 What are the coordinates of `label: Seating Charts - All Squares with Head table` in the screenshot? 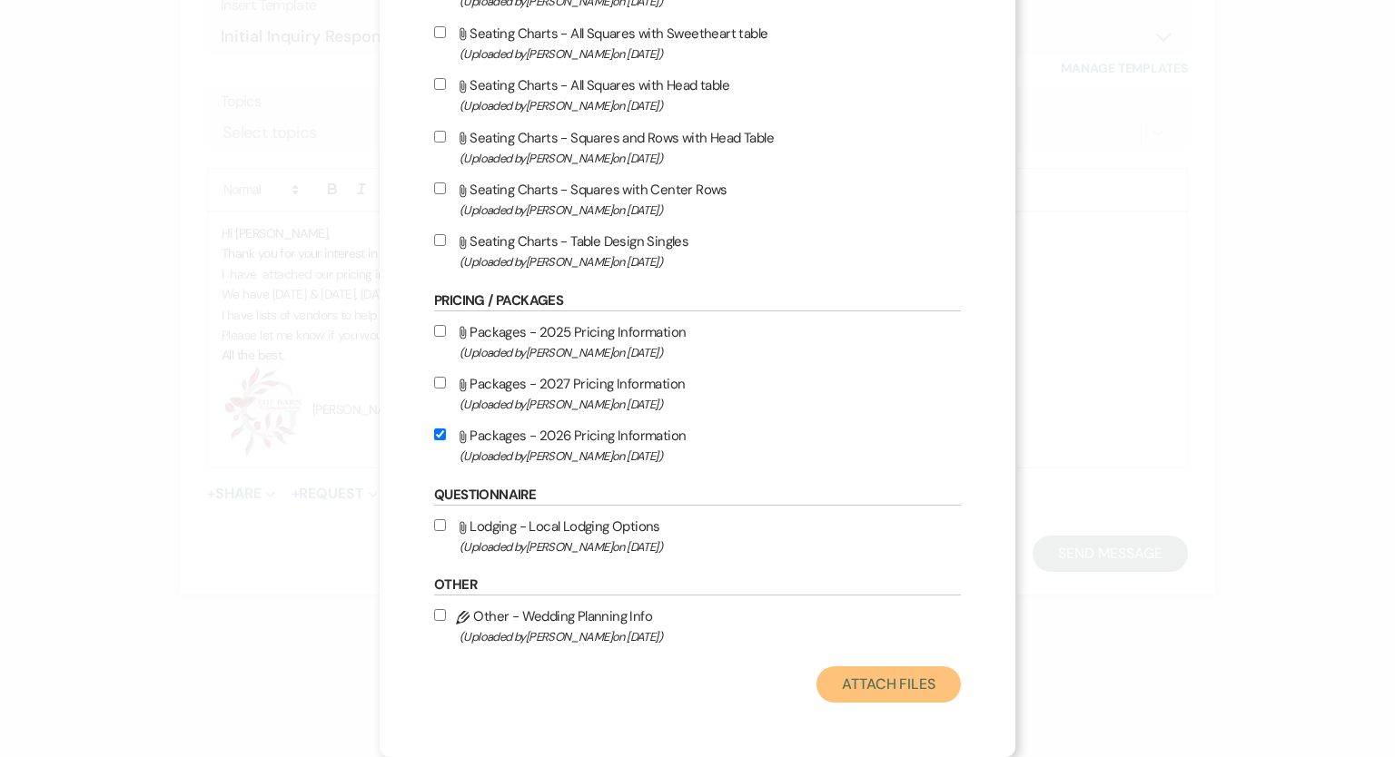 It's located at (697, 94).